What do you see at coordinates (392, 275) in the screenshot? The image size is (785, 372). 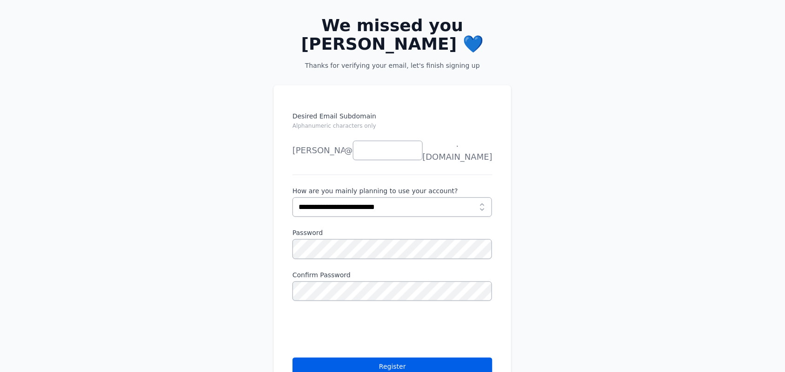 I see `label: Confirm Password` at bounding box center [392, 275].